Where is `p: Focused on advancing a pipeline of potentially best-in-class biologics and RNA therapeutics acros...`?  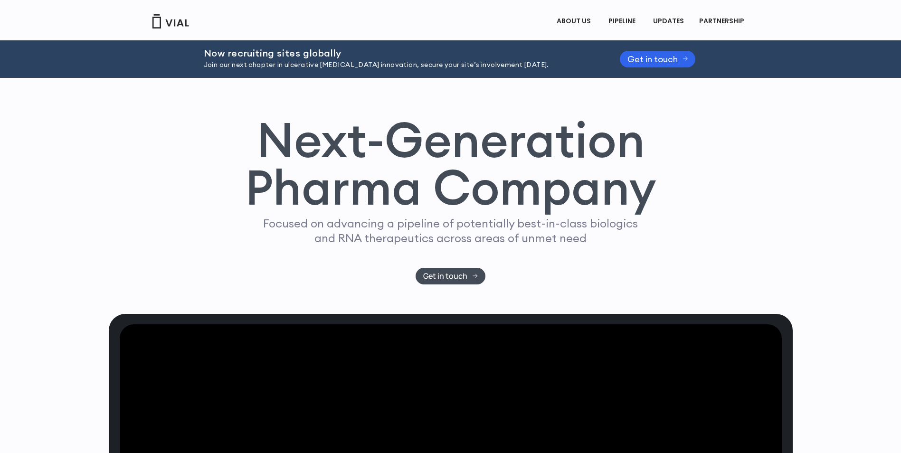 p: Focused on advancing a pipeline of potentially best-in-class biologics and RNA therapeutics acros... is located at coordinates (451, 231).